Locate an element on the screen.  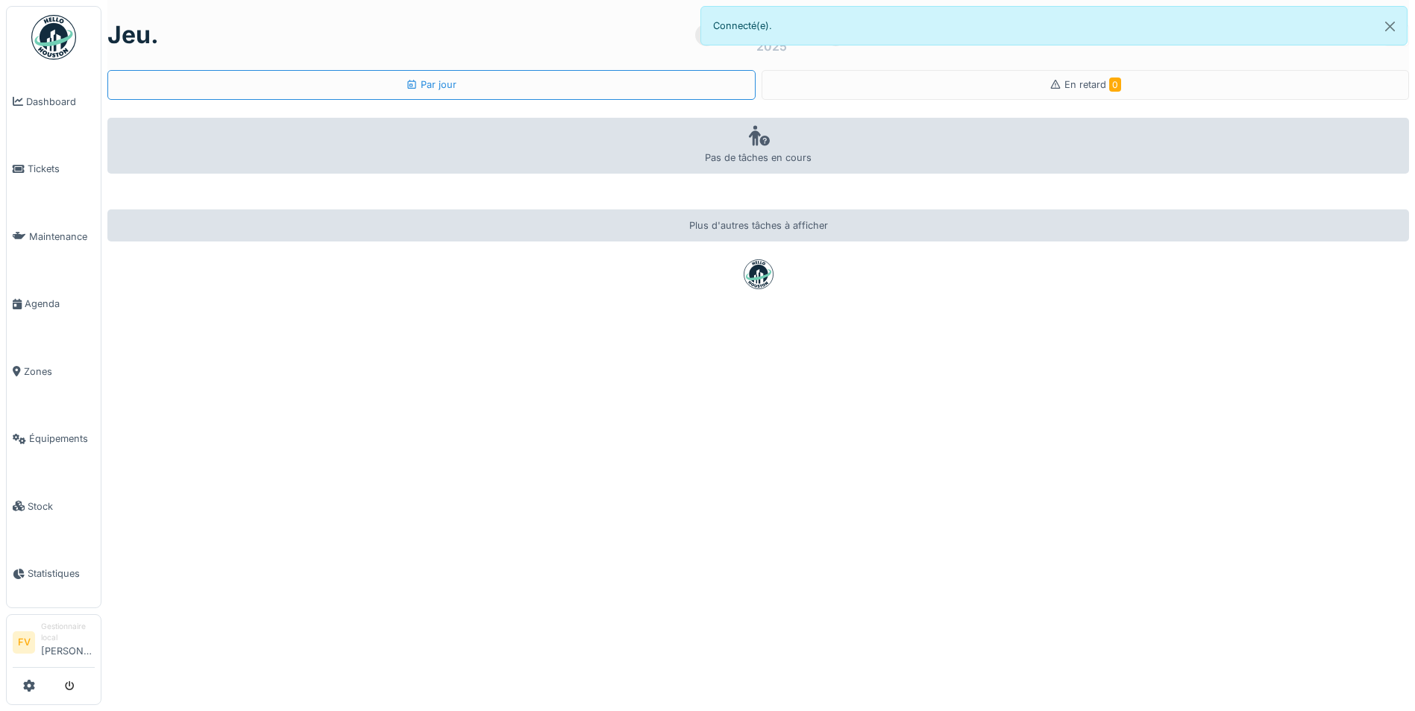
a: Tickets is located at coordinates (54, 169).